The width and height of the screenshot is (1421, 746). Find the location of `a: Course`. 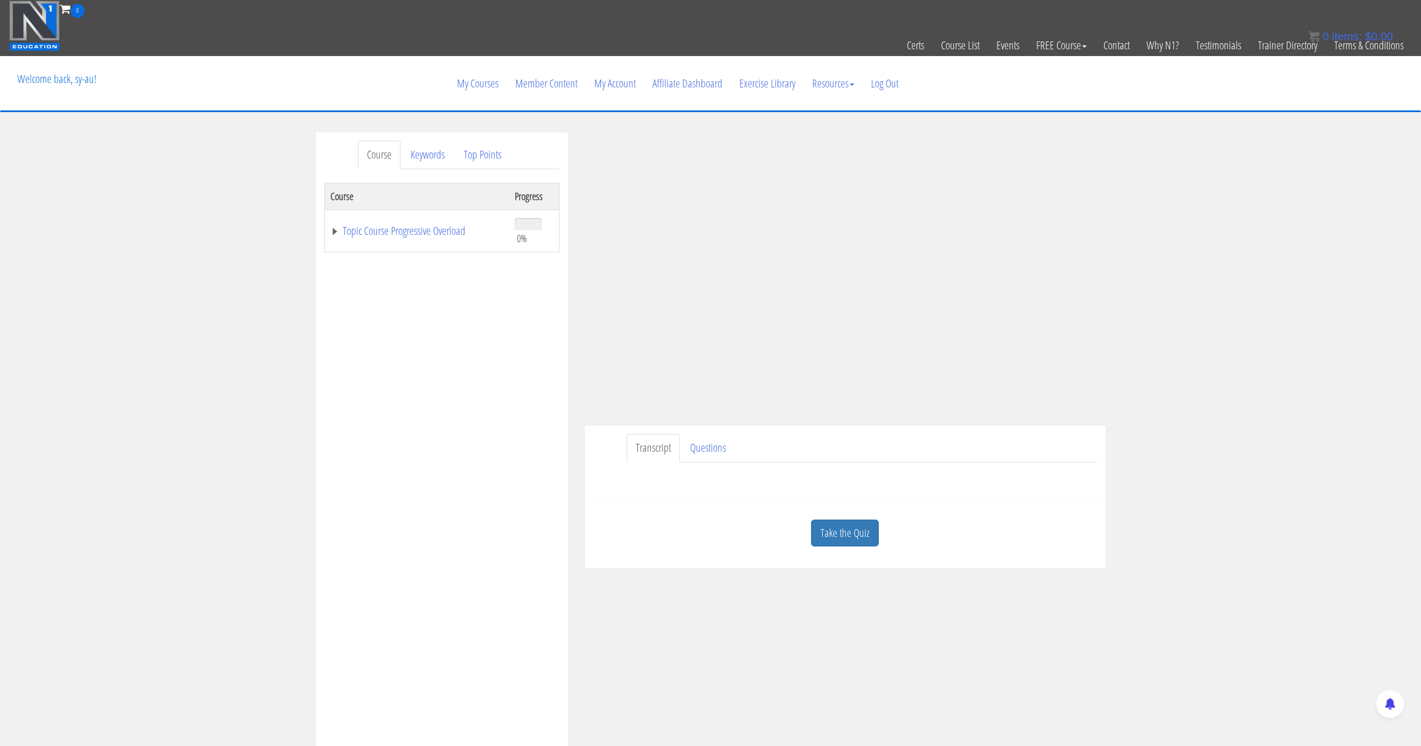

a: Course is located at coordinates (379, 155).